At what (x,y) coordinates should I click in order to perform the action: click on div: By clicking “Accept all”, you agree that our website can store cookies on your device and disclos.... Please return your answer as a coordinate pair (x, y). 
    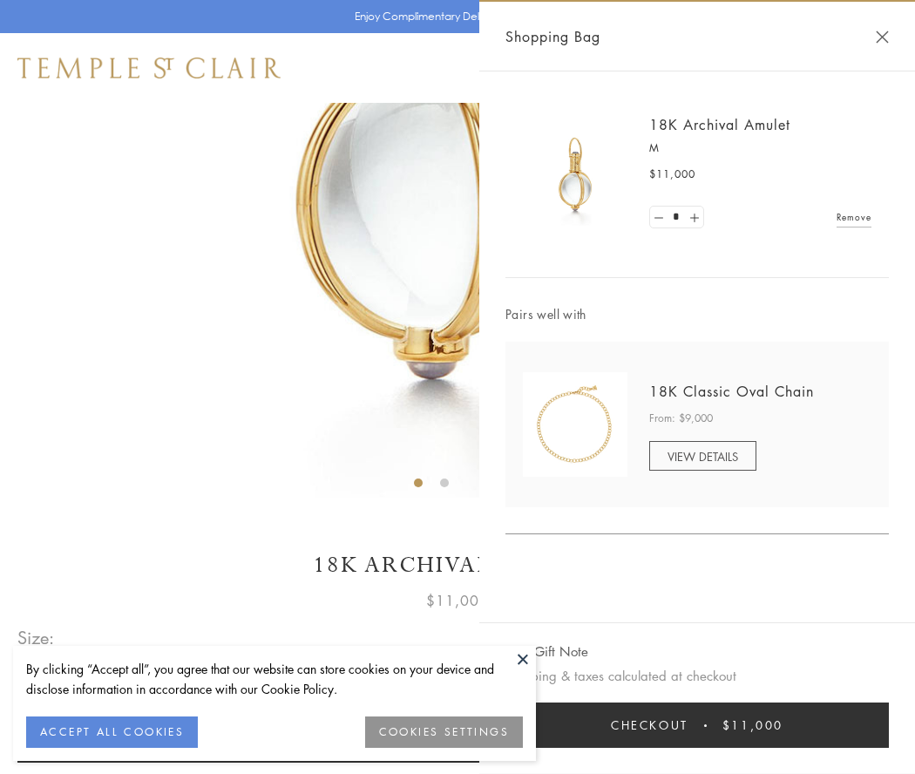
    Looking at the image, I should click on (274, 679).